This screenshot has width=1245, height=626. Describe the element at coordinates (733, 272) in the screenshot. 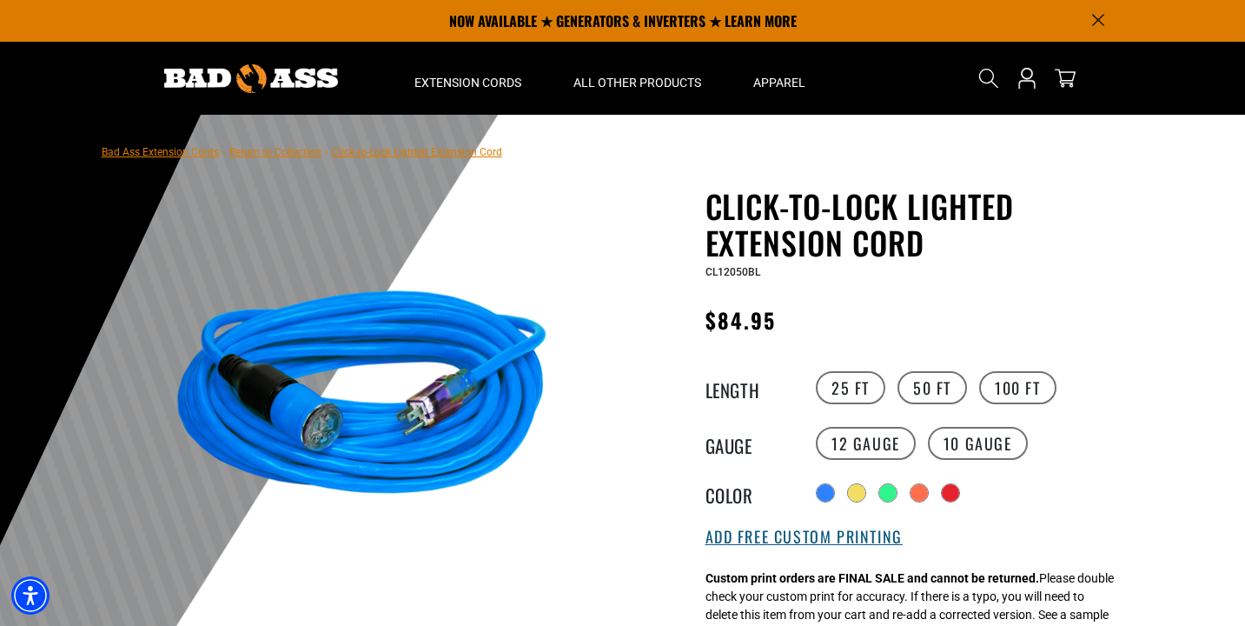

I see `span: CL12050BL` at that location.